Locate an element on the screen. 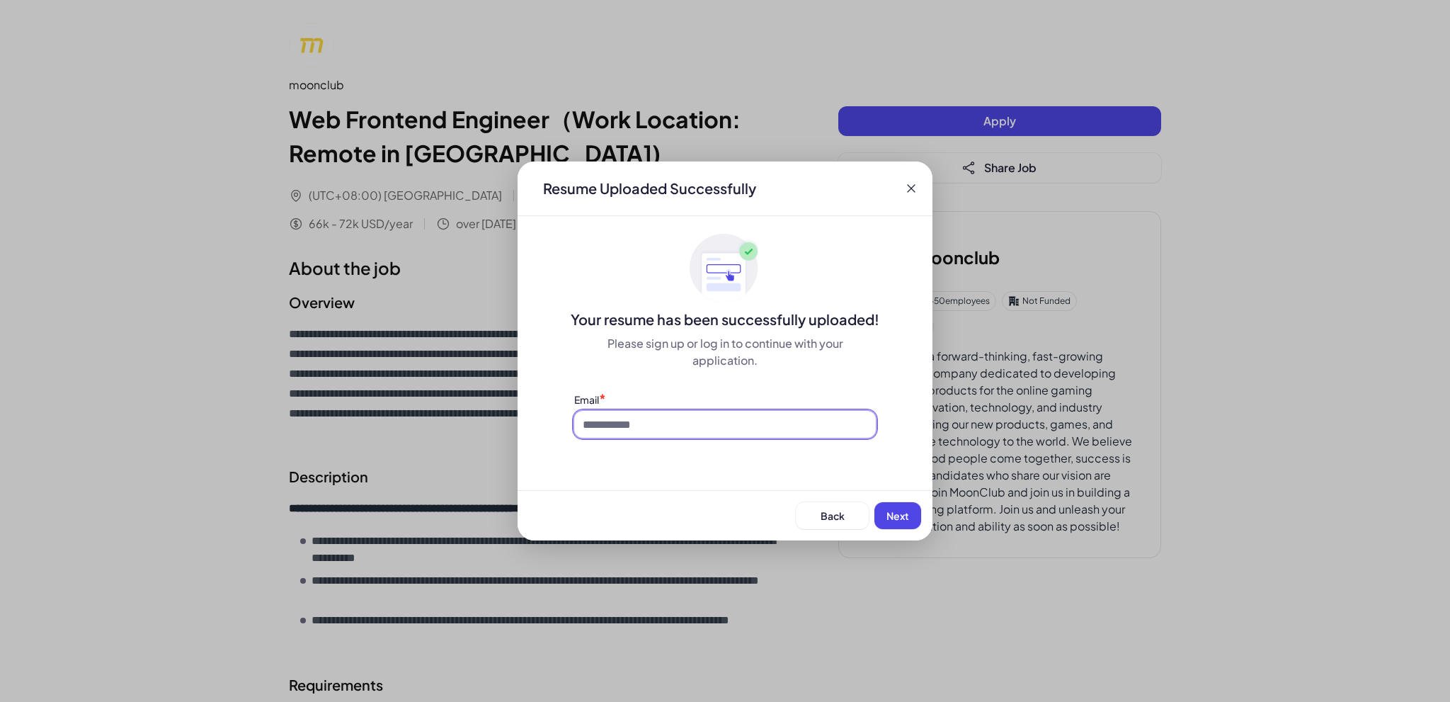 The image size is (1450, 702). div: Resume Uploaded Successfully is located at coordinates (649, 188).